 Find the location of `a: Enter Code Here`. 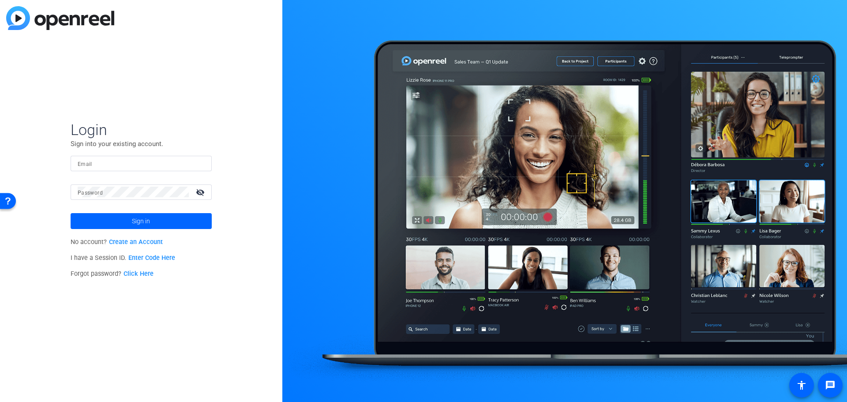

a: Enter Code Here is located at coordinates (152, 257).